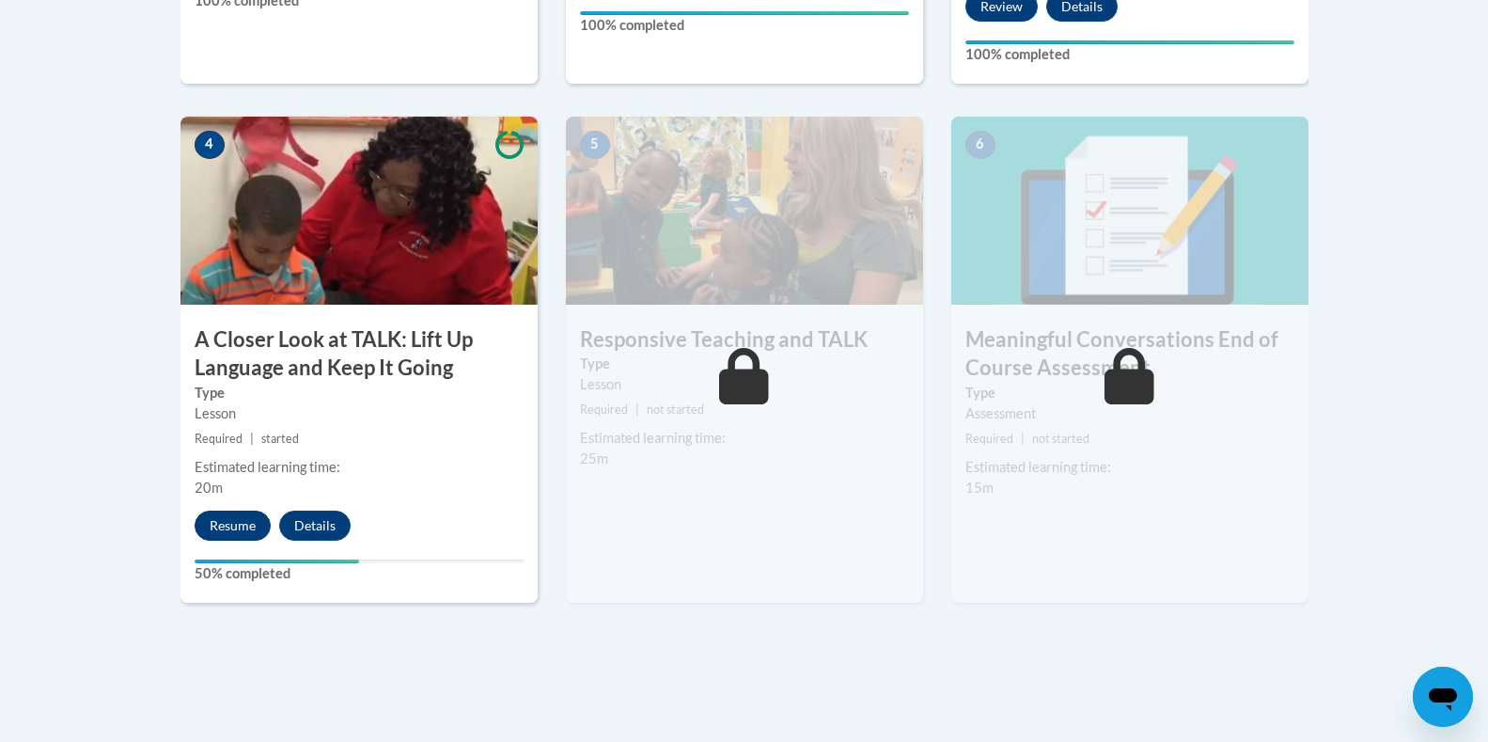  I want to click on button: Resume, so click(232, 526).